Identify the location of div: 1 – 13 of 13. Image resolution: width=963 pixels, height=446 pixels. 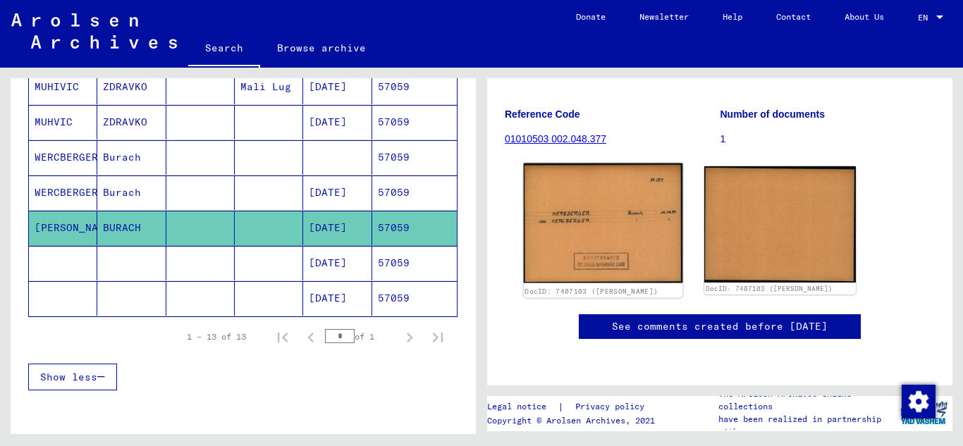
(216, 337).